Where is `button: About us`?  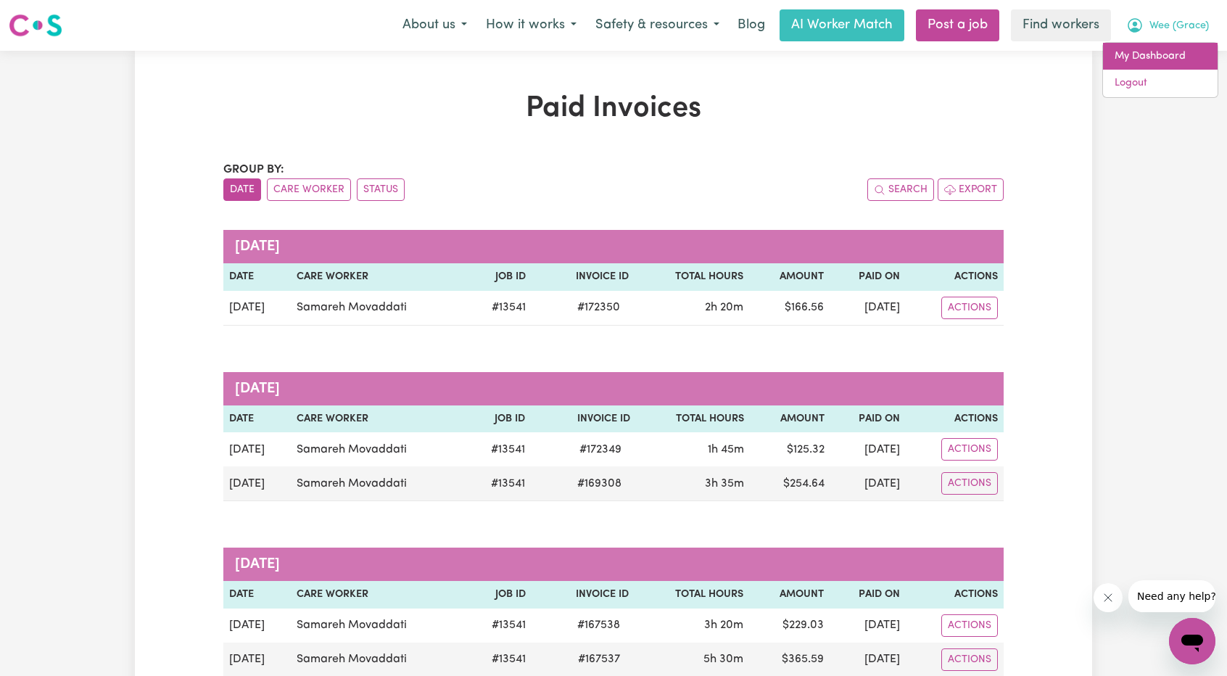 button: About us is located at coordinates (435, 25).